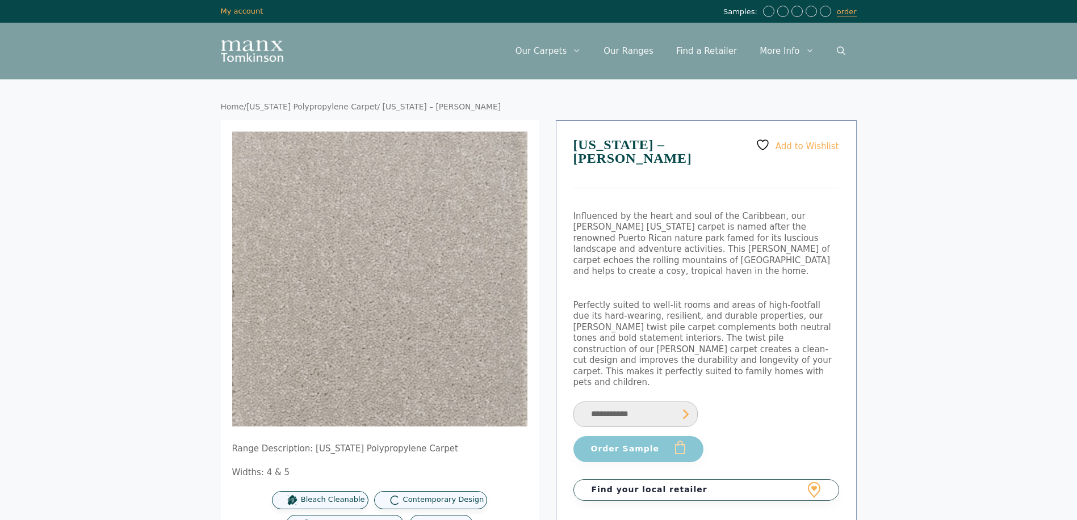 The image size is (1077, 520). Describe the element at coordinates (333, 500) in the screenshot. I see `span: Bleach Cleanable` at that location.